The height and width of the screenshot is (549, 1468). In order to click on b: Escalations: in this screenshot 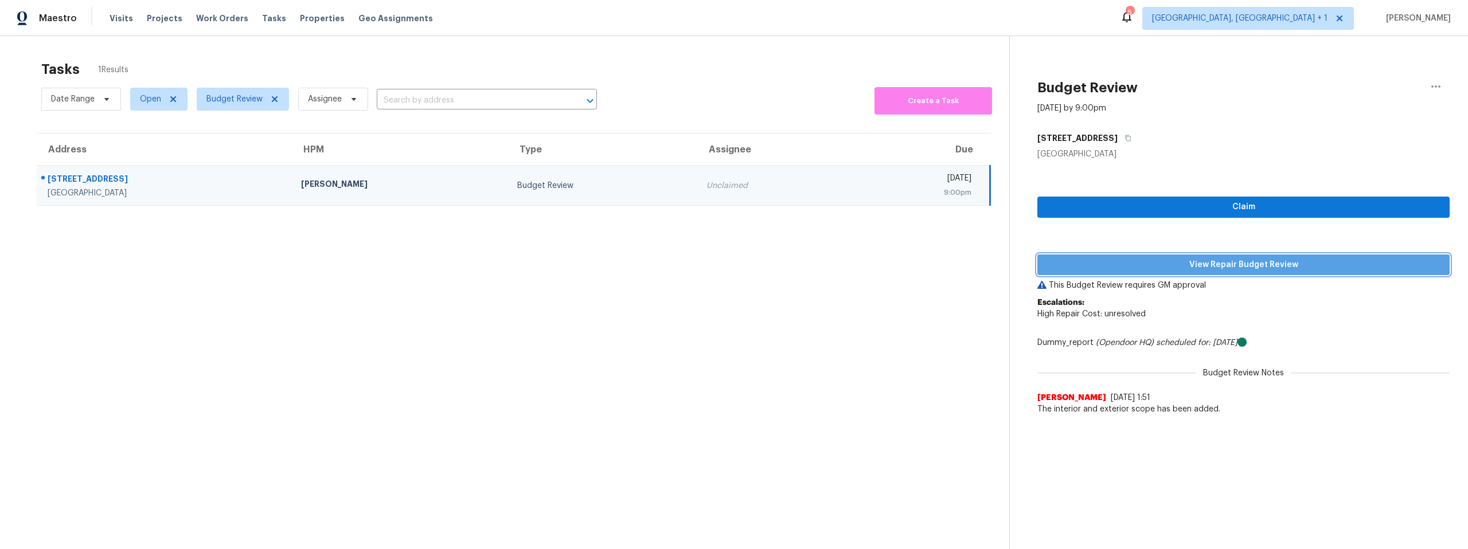, I will do `click(1061, 303)`.